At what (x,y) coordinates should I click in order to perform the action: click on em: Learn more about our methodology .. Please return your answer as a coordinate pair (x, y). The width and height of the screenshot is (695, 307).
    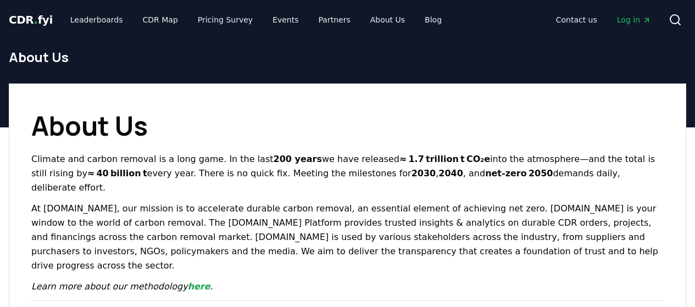
    Looking at the image, I should click on (122, 286).